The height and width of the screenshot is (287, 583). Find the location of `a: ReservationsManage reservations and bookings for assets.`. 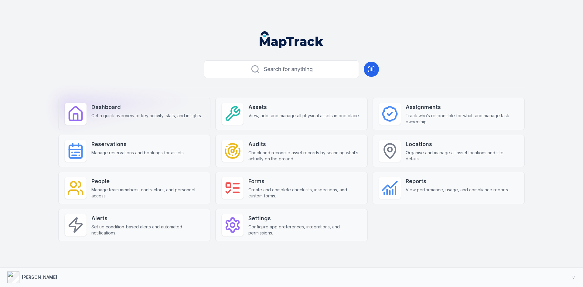

a: ReservationsManage reservations and bookings for assets. is located at coordinates (134, 151).